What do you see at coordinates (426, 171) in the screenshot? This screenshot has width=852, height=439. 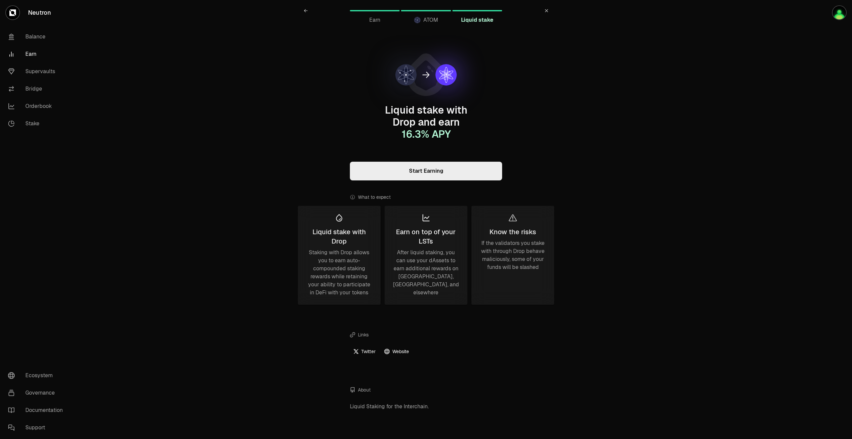 I see `a: Start Earning` at bounding box center [426, 171].